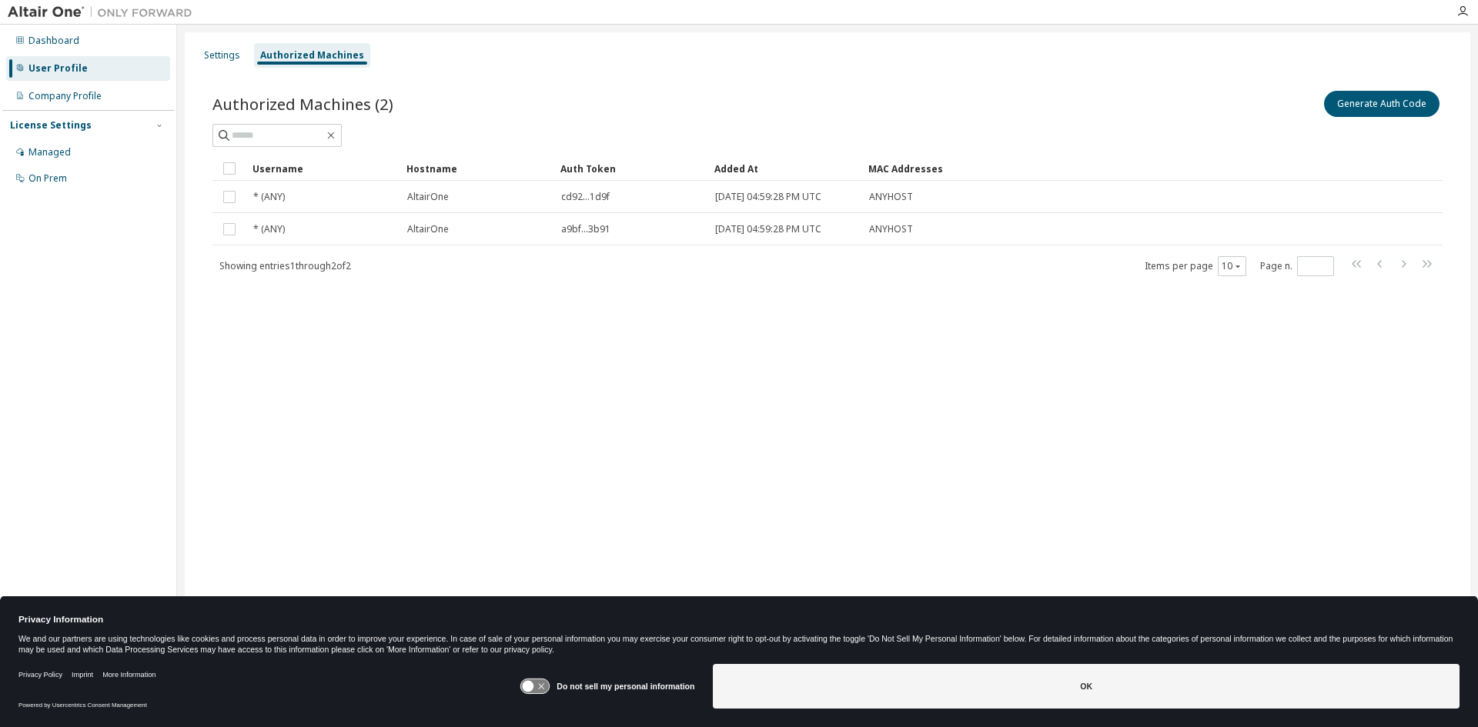  I want to click on div: Managed, so click(49, 152).